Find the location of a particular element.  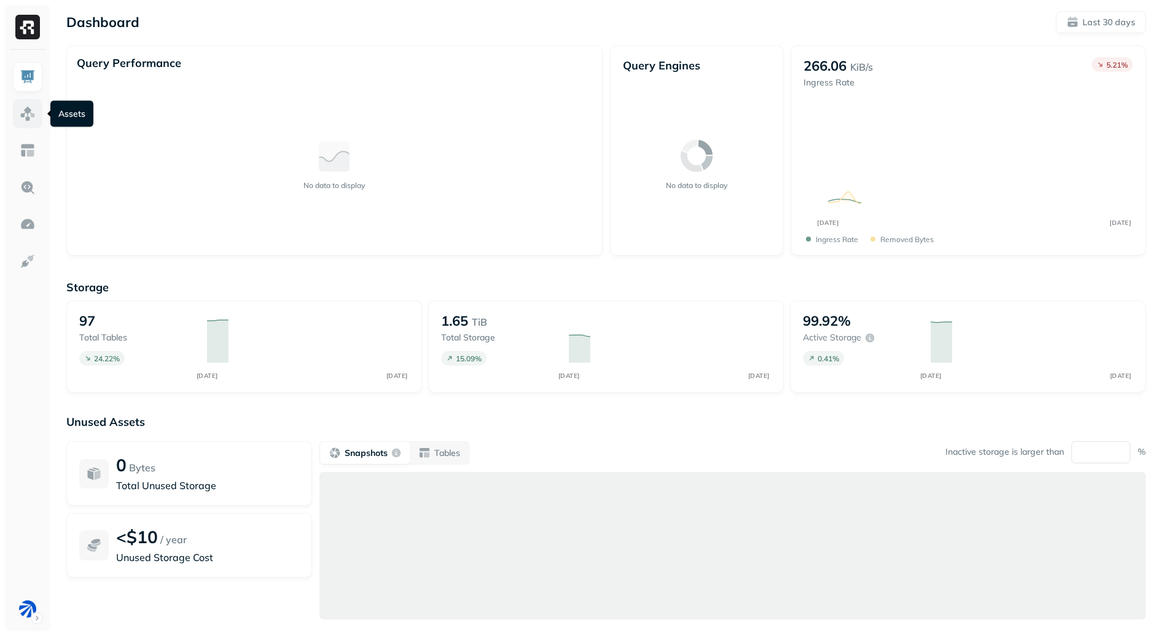

p: Unused Storage Cost is located at coordinates (208, 557).